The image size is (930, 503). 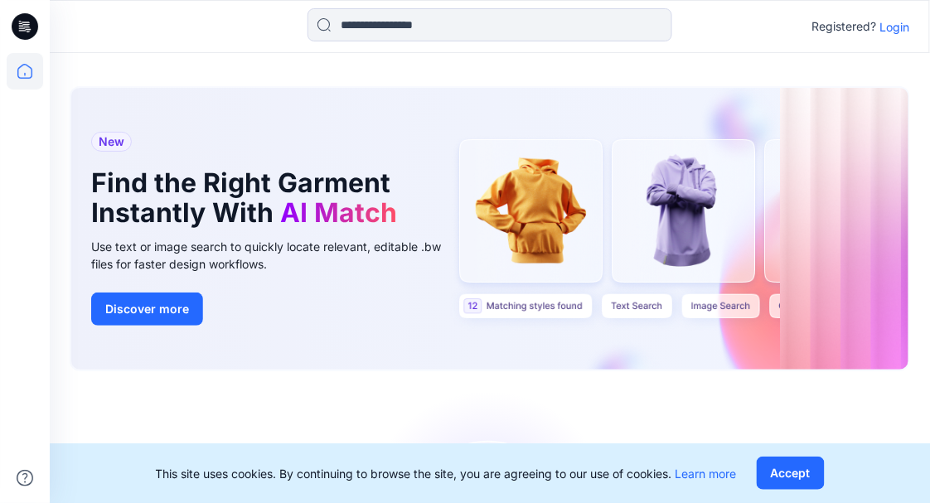 I want to click on p: Registered?, so click(x=845, y=27).